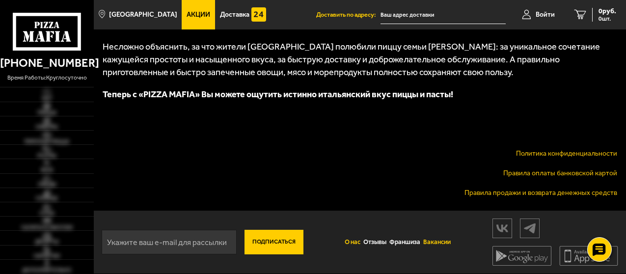 This screenshot has width=626, height=274. Describe the element at coordinates (545, 15) in the screenshot. I see `span: Войти` at that location.